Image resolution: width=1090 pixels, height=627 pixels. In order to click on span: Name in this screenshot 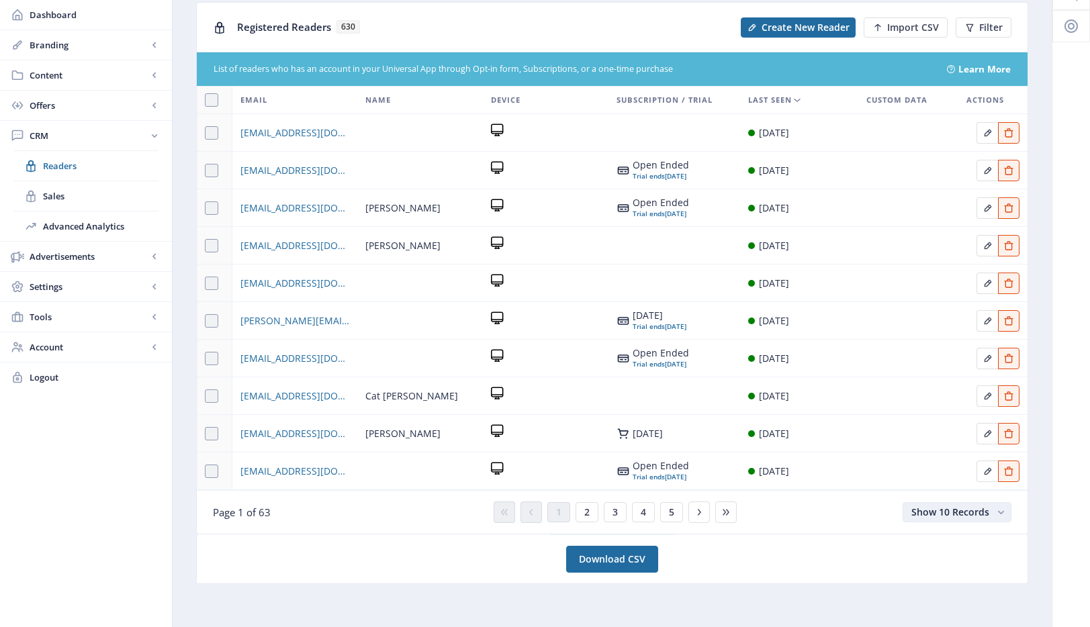, I will do `click(378, 100)`.